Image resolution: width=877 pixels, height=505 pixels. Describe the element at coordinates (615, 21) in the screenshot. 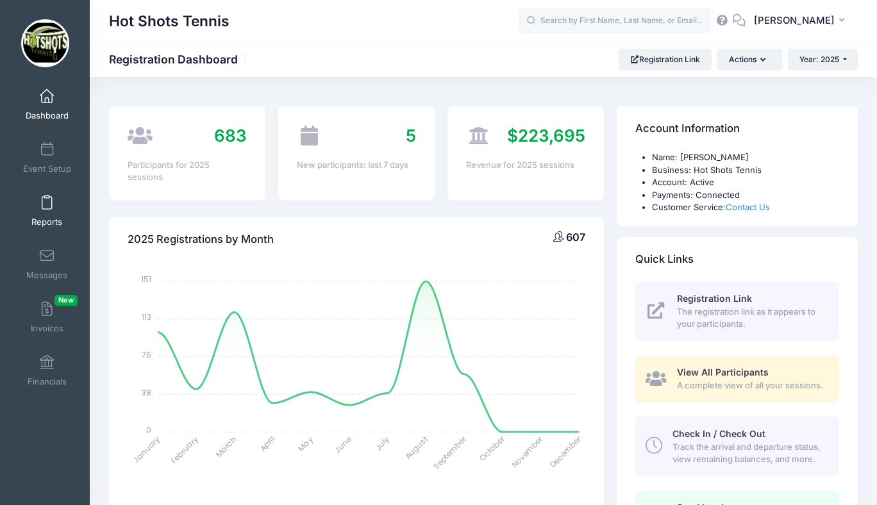

I see `input: Search by First Name, Last Name, or Email...` at that location.